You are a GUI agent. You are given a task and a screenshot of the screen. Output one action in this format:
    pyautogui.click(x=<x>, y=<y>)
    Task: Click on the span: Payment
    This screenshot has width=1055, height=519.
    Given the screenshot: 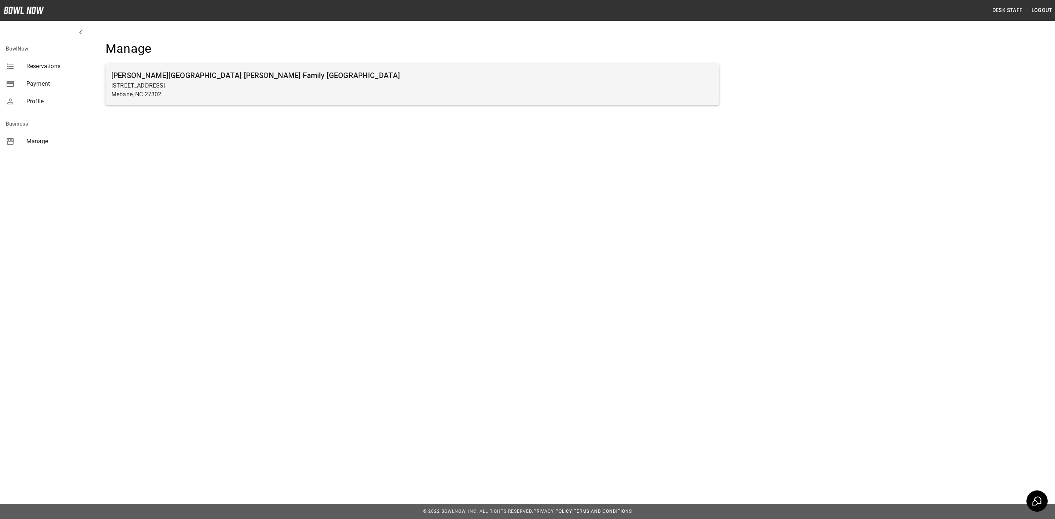 What is the action you would take?
    pyautogui.click(x=54, y=84)
    